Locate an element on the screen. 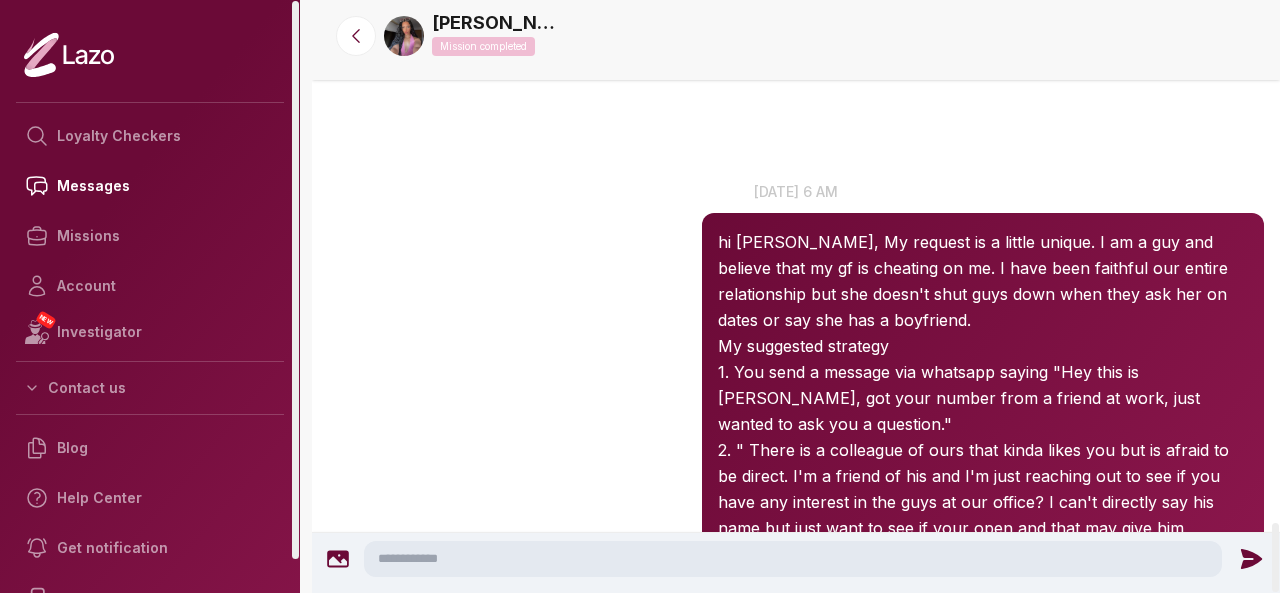 This screenshot has width=1280, height=593. a: NEWInvestigator is located at coordinates (150, 332).